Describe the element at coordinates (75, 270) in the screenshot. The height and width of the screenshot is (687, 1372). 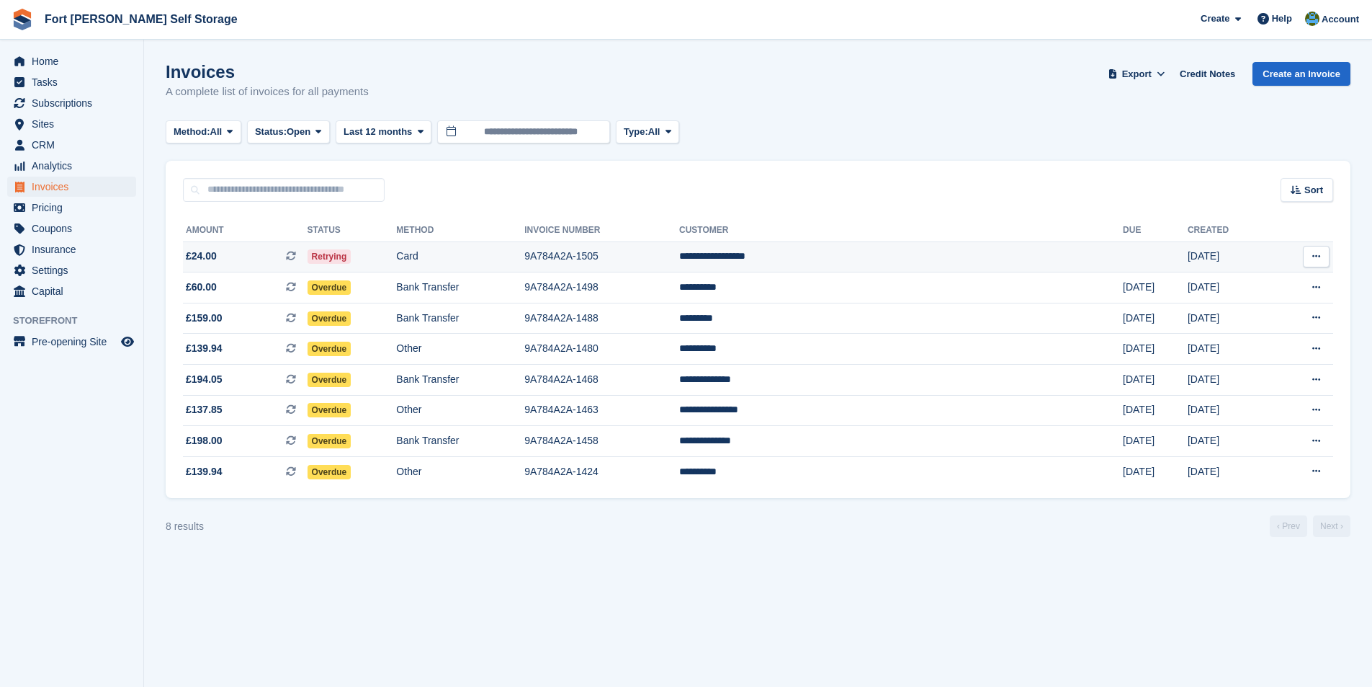
I see `span: Settings` at that location.